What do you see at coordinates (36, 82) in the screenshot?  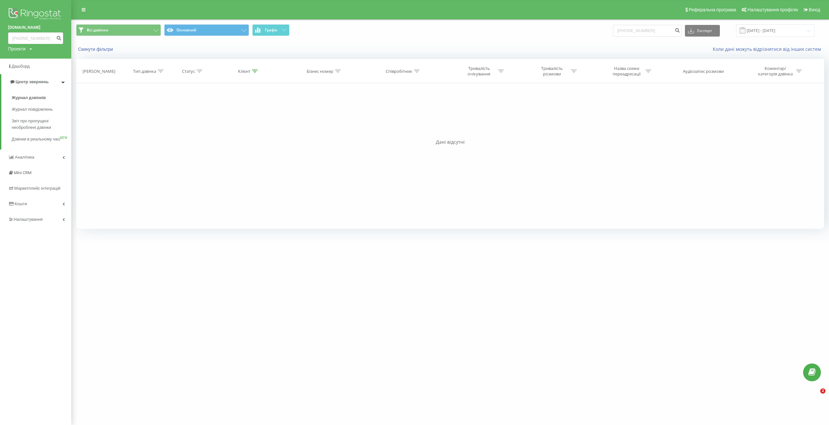 I see `a: Центр звернень` at bounding box center [36, 82].